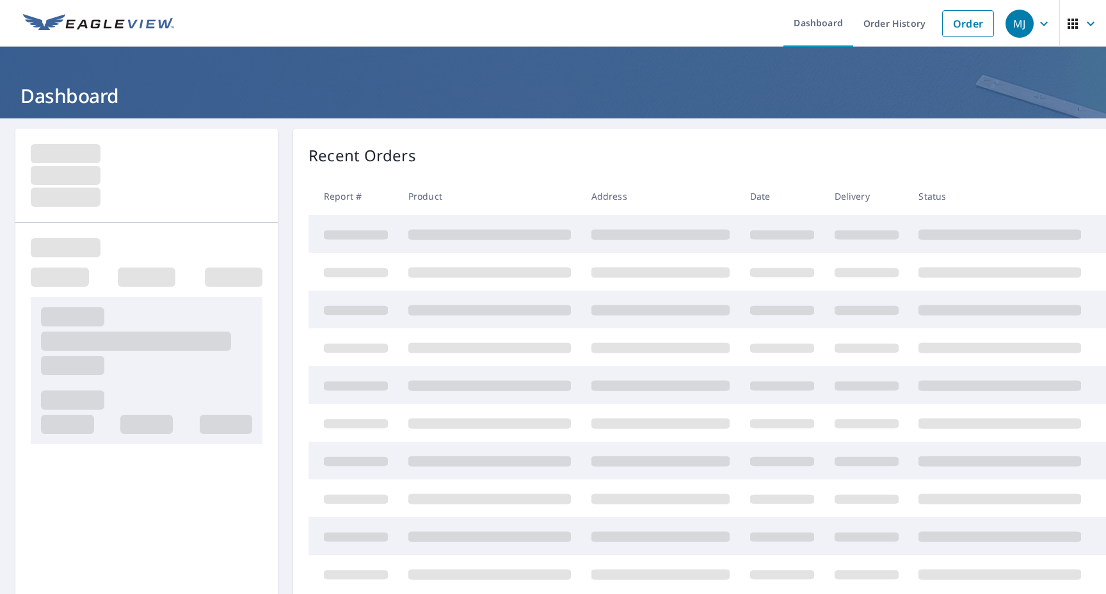  I want to click on th: Report #, so click(353, 196).